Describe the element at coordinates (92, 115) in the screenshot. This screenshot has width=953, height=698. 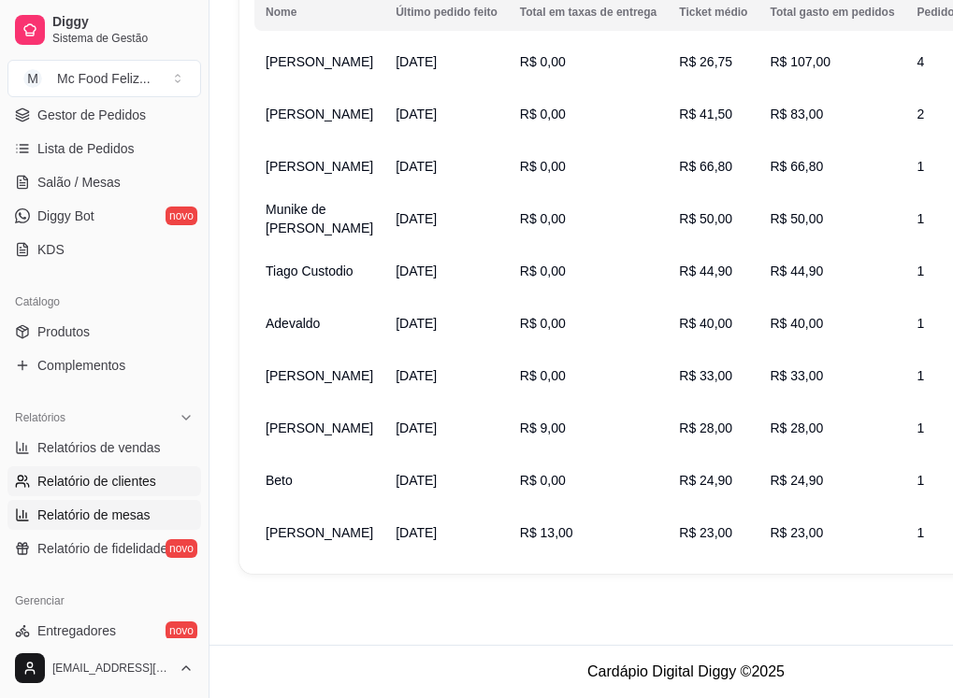
I see `span: Gestor de Pedidos` at that location.